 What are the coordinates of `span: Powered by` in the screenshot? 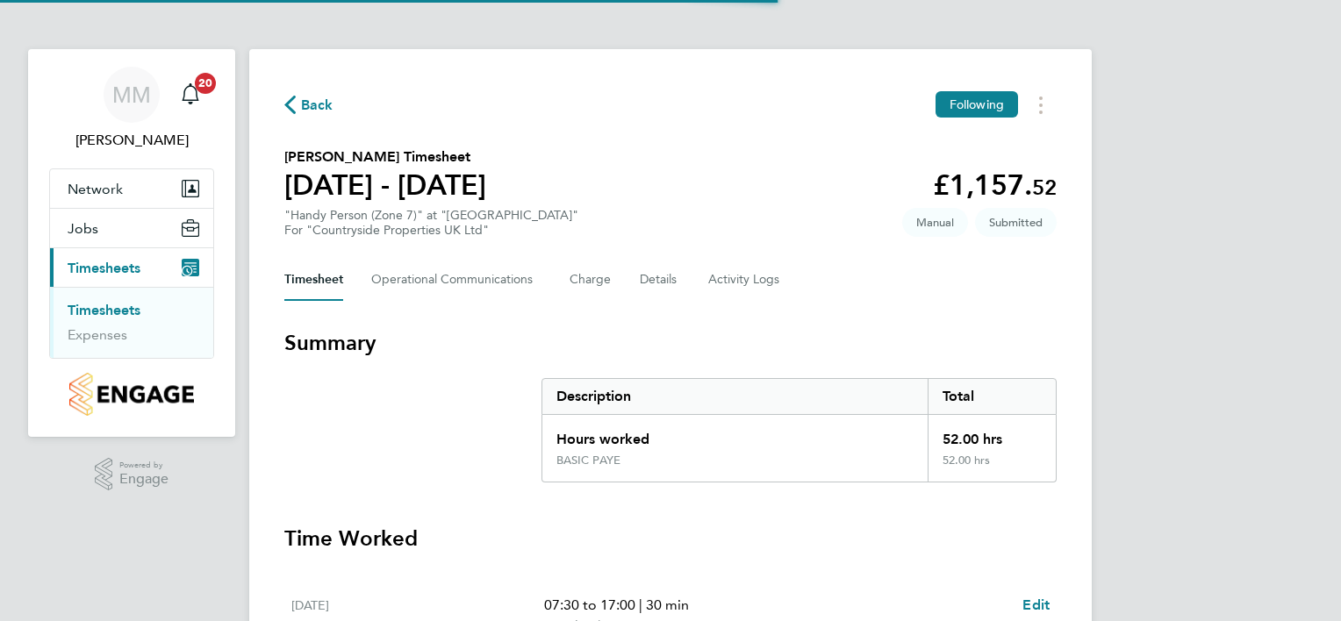 It's located at (144, 465).